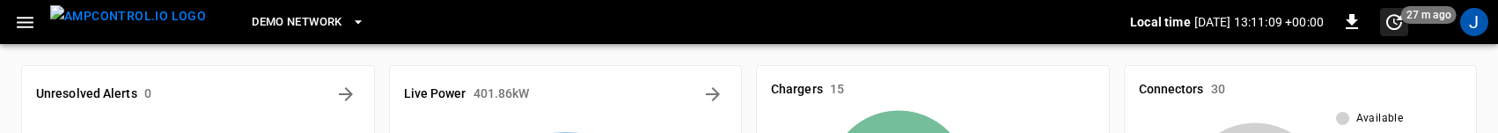 The width and height of the screenshot is (1498, 133). What do you see at coordinates (148, 94) in the screenshot?
I see `h6: 0` at bounding box center [148, 94].